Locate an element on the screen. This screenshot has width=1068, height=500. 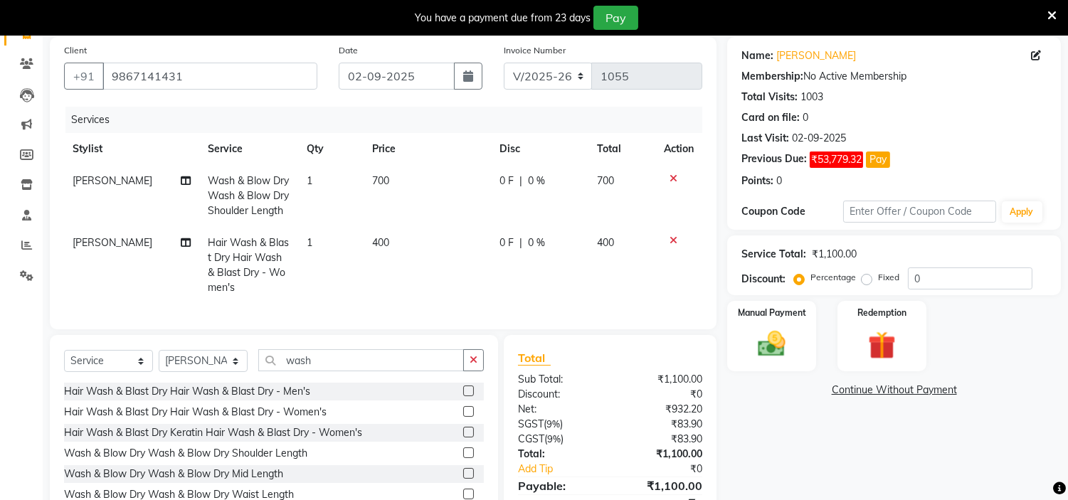
div: Card on file: is located at coordinates (771, 117).